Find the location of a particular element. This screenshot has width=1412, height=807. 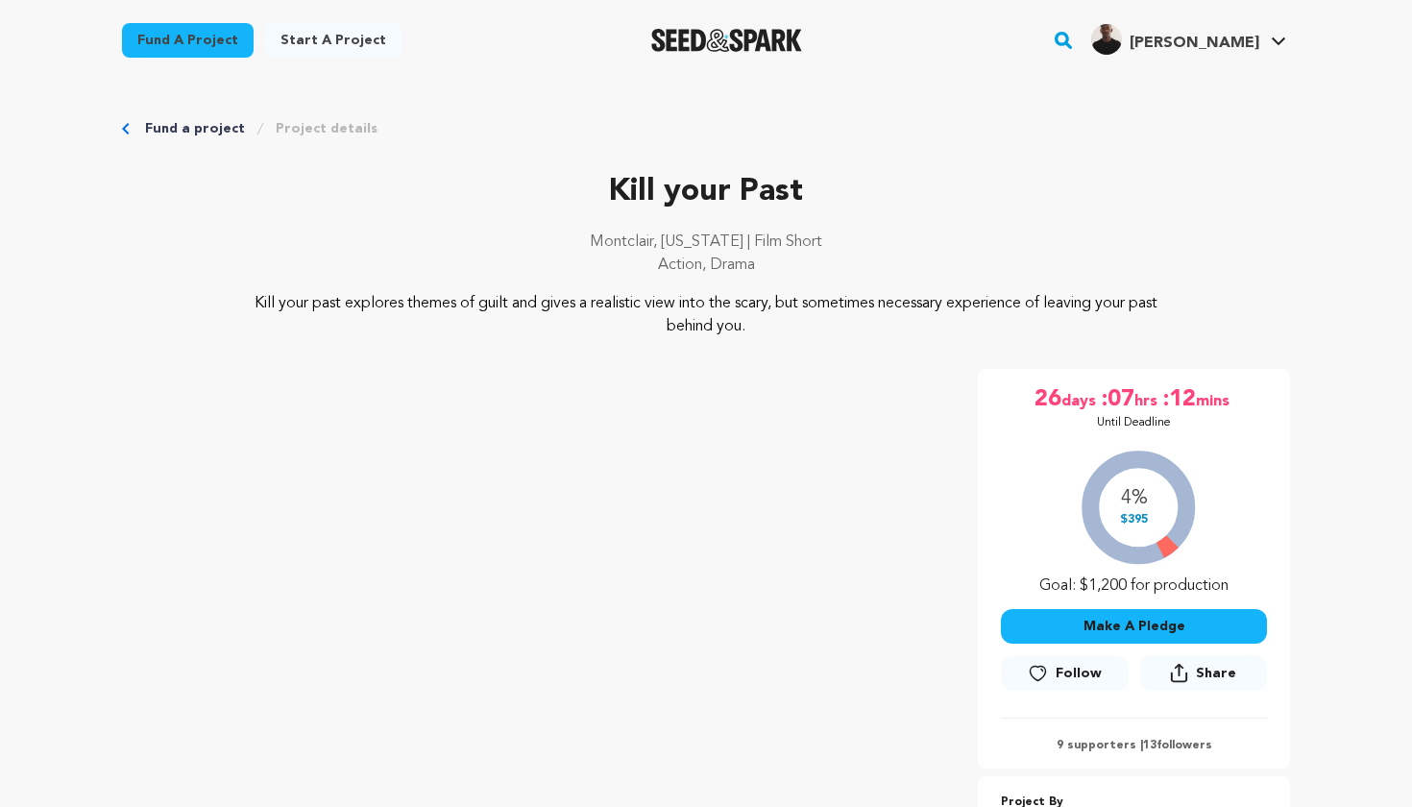

a: Start a project is located at coordinates (333, 40).